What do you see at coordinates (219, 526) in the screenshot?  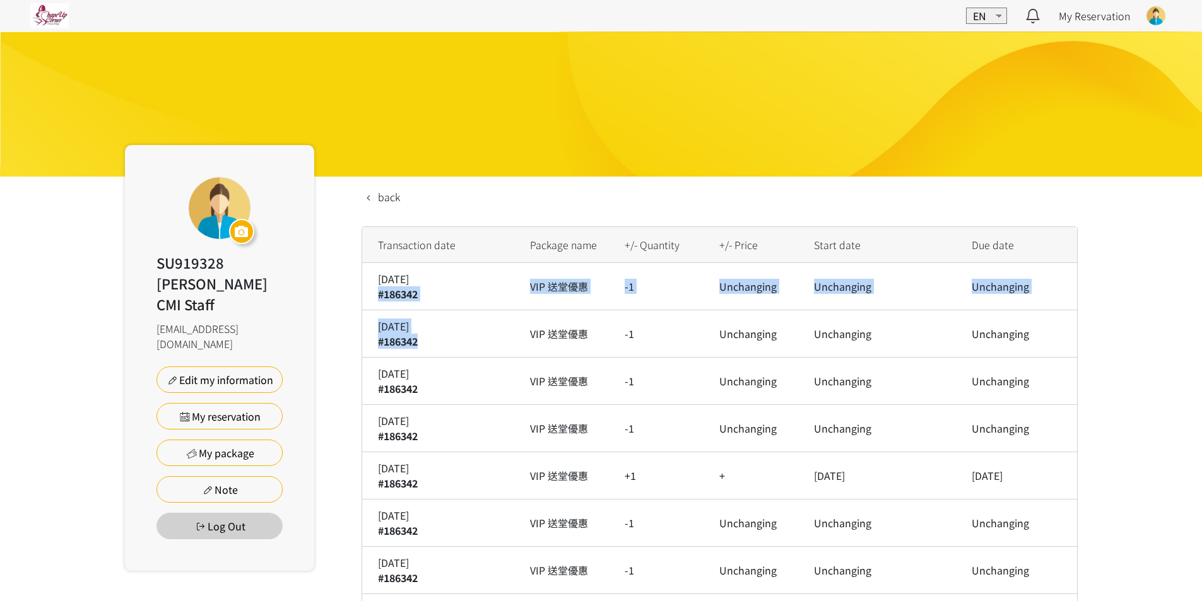 I see `button: Log Out` at bounding box center [219, 526].